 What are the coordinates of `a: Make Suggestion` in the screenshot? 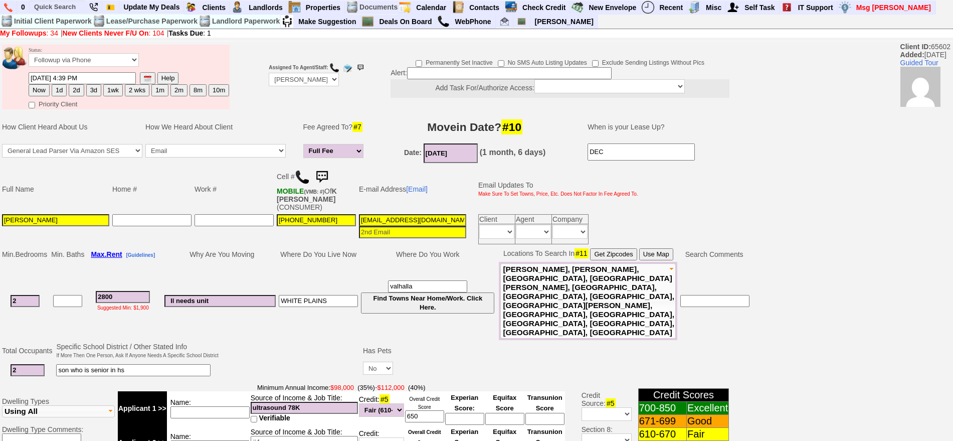 It's located at (327, 22).